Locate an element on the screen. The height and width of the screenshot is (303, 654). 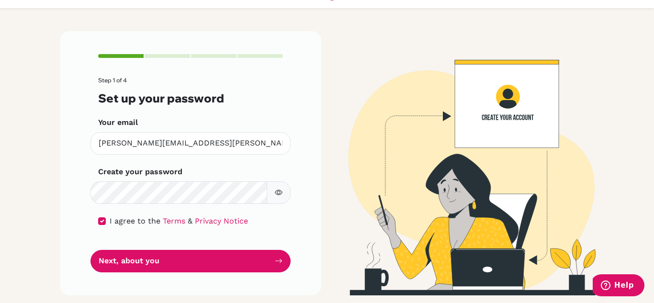
label: Your email is located at coordinates (118, 123).